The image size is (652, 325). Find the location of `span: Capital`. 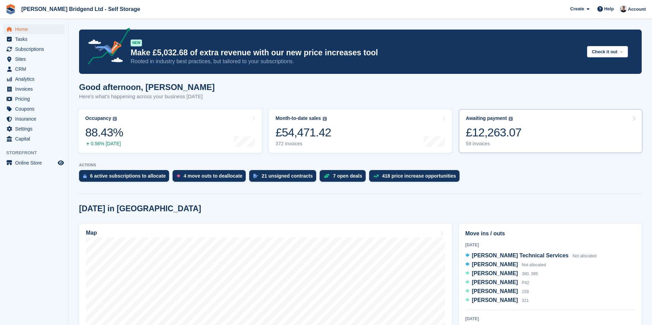

span: Capital is located at coordinates (36, 139).